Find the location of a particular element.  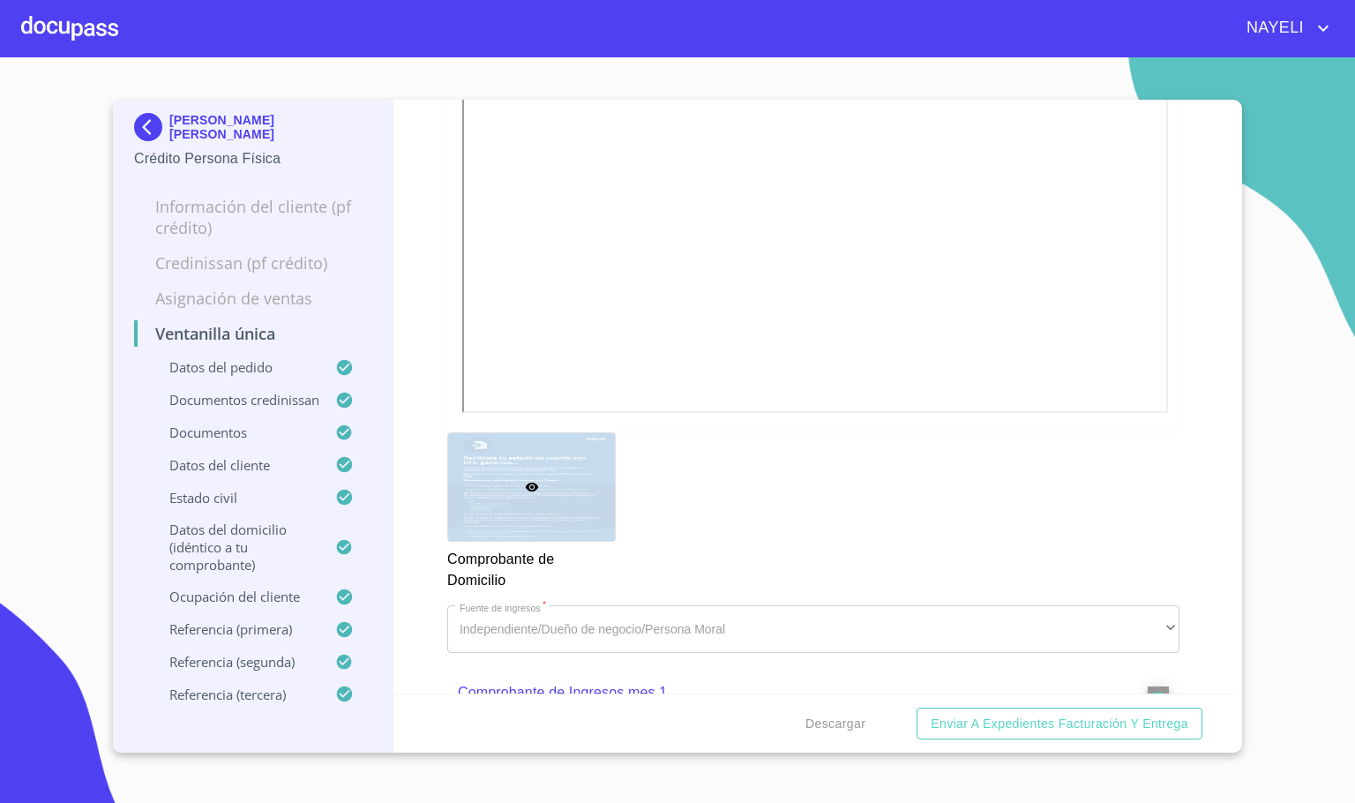

p: Documentos CrediNissan is located at coordinates (235, 400).